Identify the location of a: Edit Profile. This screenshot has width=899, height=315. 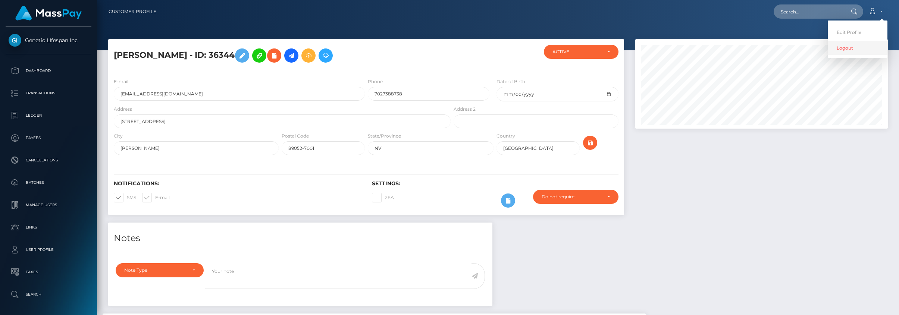
(858, 32).